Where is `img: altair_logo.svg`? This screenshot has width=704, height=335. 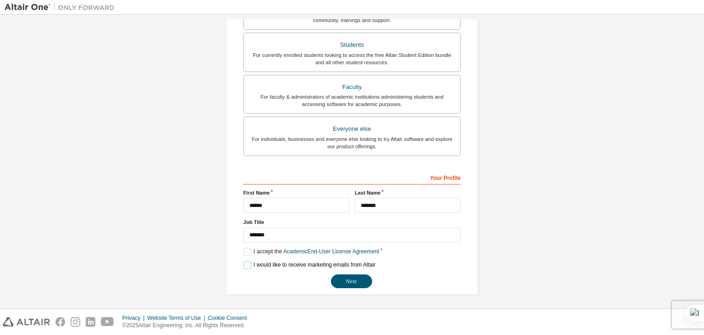
img: altair_logo.svg is located at coordinates (26, 321).